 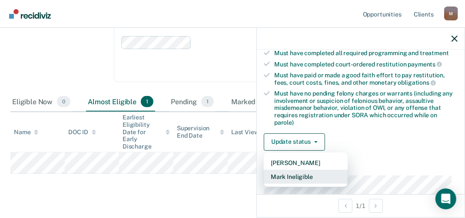 What do you see at coordinates (360, 168) in the screenshot?
I see `dt: Supervision` at bounding box center [360, 168].